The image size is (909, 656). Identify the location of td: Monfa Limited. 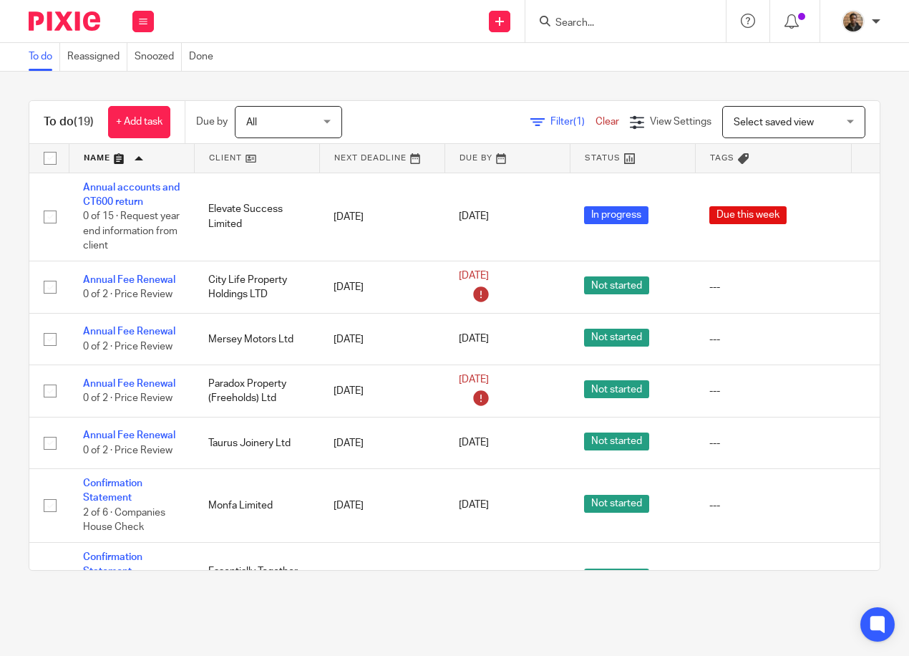
(256, 505).